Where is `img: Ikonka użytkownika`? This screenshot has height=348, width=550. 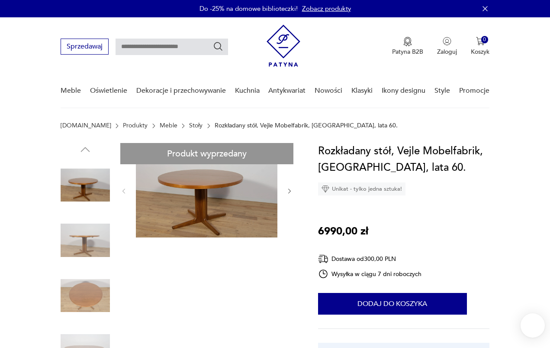 img: Ikonka użytkownika is located at coordinates (447, 41).